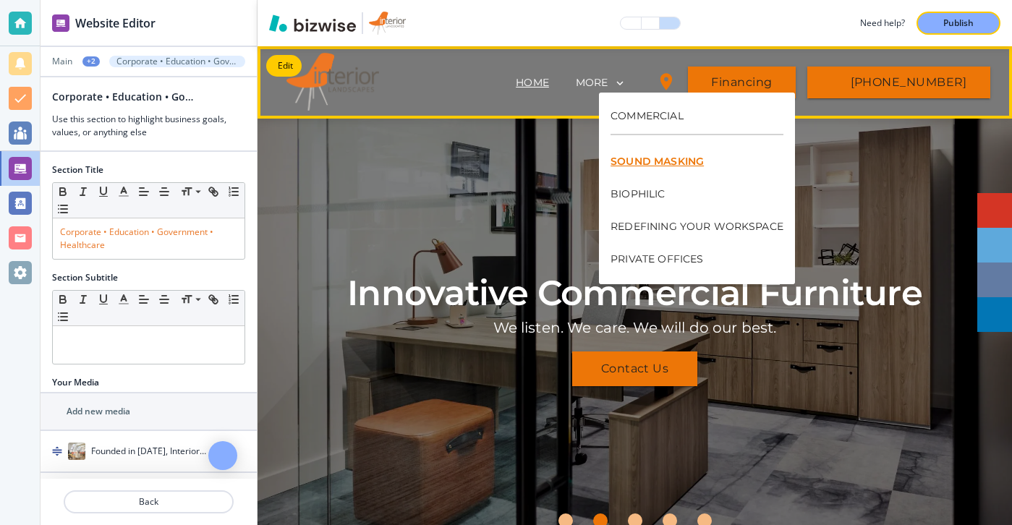 The height and width of the screenshot is (525, 1012). Describe the element at coordinates (98, 412) in the screenshot. I see `h2: Add new media` at that location.